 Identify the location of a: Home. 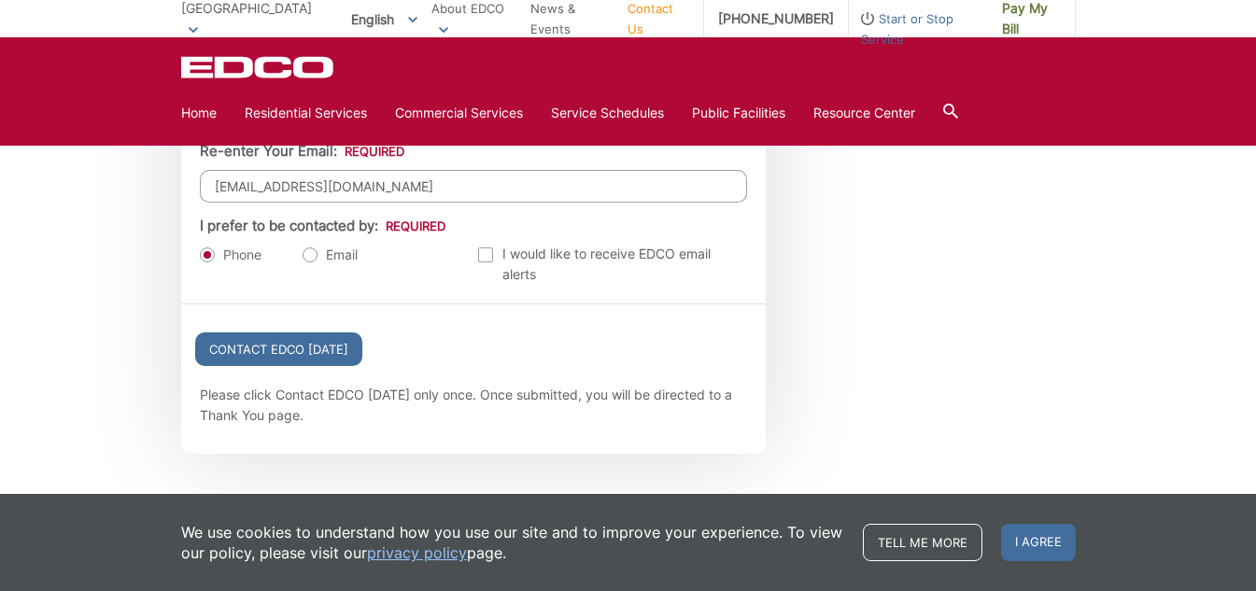
(199, 113).